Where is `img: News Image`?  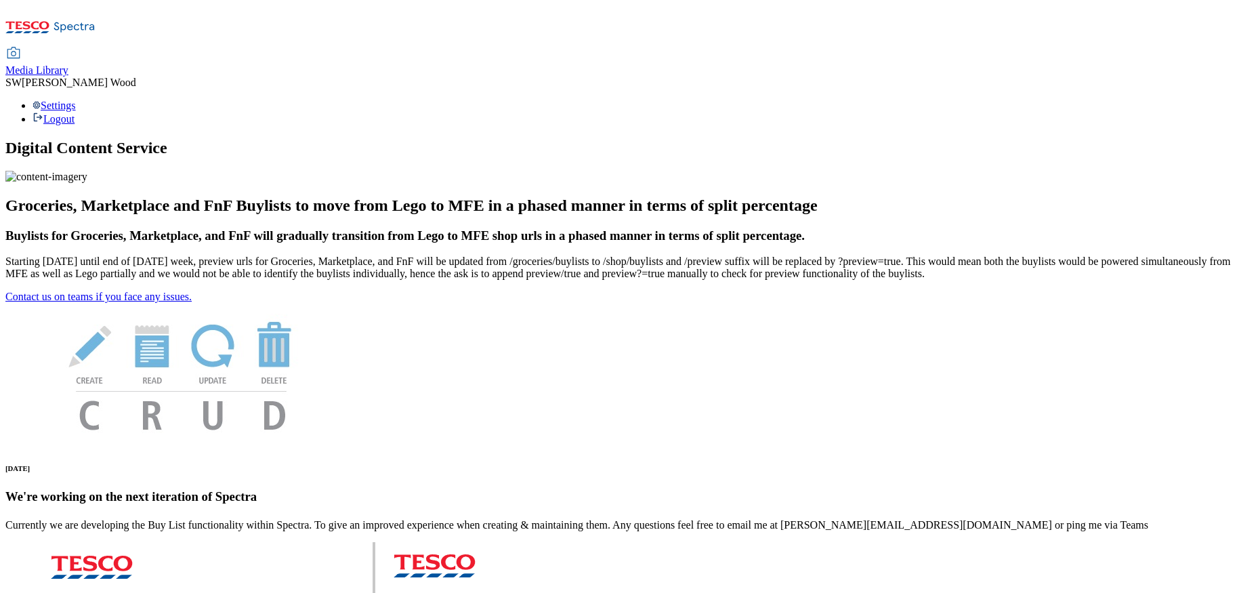 img: News Image is located at coordinates (182, 373).